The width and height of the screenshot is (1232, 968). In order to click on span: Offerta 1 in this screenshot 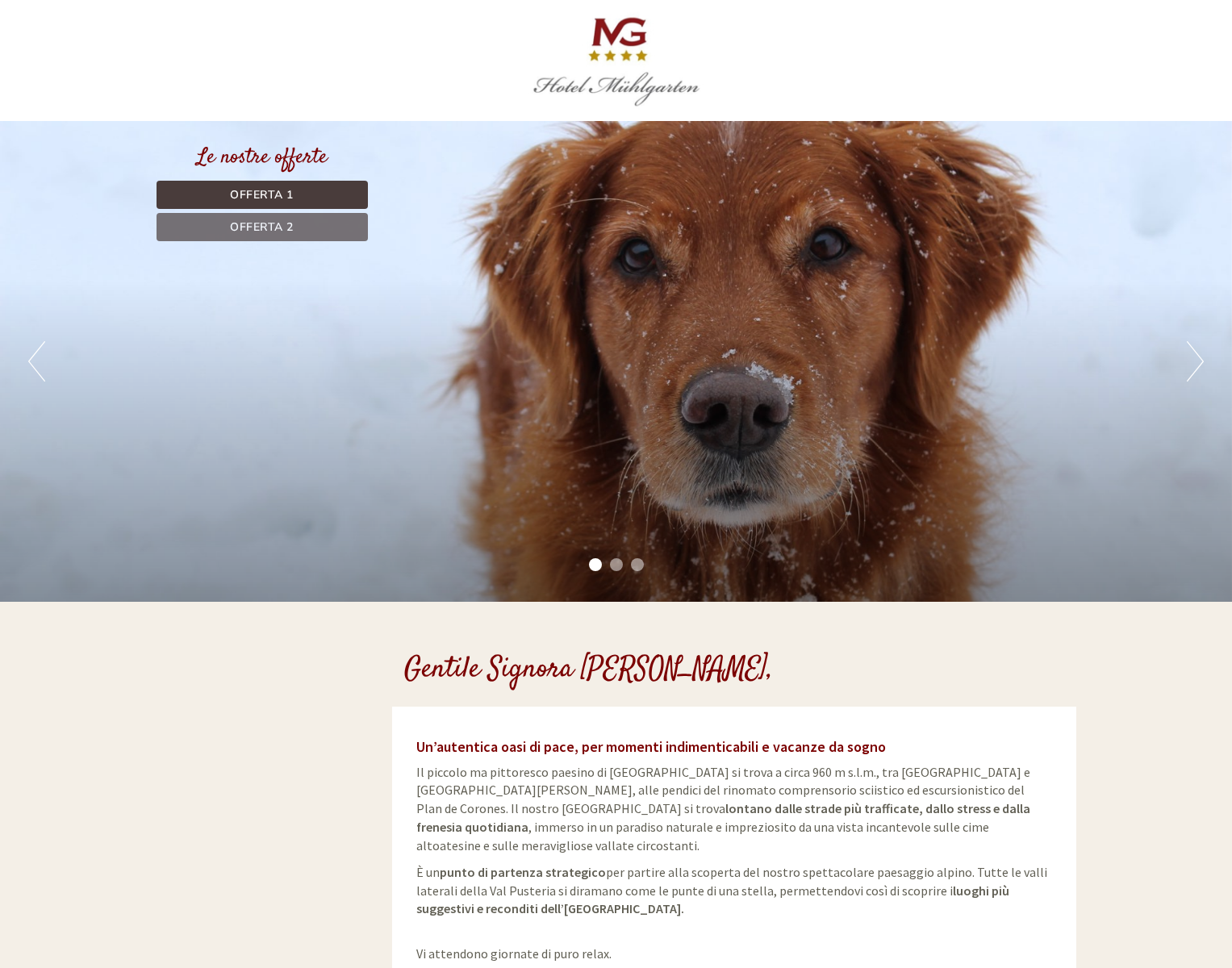, I will do `click(261, 195)`.